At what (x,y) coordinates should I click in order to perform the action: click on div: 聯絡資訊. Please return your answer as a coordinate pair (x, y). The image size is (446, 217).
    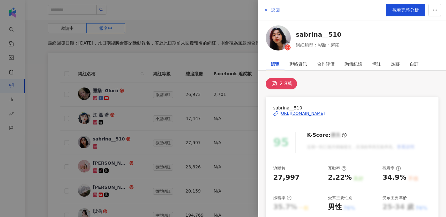
    Looking at the image, I should click on (298, 64).